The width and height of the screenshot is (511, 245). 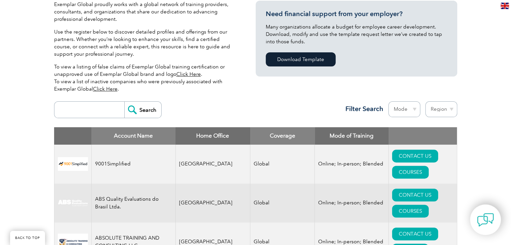 I want to click on th: Mode of Training: activate to sort column ascending, so click(x=352, y=136).